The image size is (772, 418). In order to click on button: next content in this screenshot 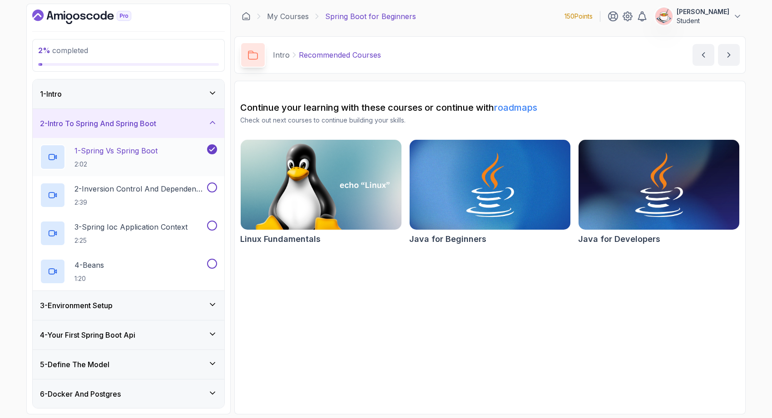, I will do `click(729, 55)`.